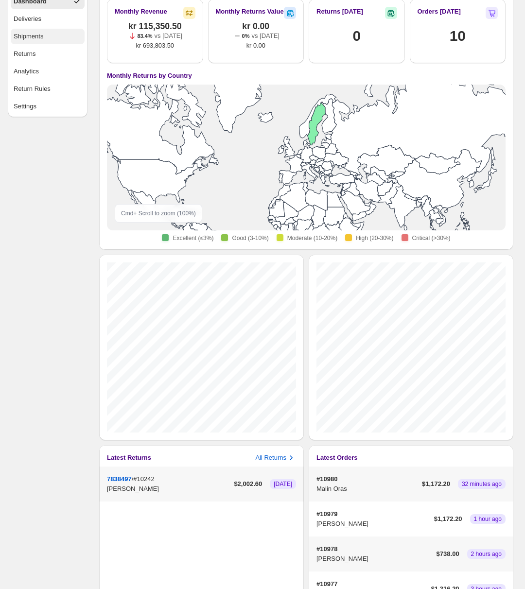 Image resolution: width=525 pixels, height=589 pixels. What do you see at coordinates (337, 458) in the screenshot?
I see `h3: Latest Orders` at bounding box center [337, 458].